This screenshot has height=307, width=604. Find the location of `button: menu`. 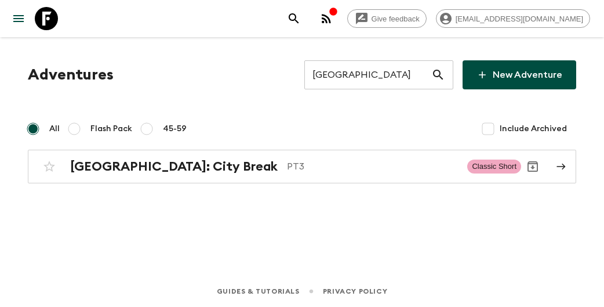

button: menu is located at coordinates (19, 19).